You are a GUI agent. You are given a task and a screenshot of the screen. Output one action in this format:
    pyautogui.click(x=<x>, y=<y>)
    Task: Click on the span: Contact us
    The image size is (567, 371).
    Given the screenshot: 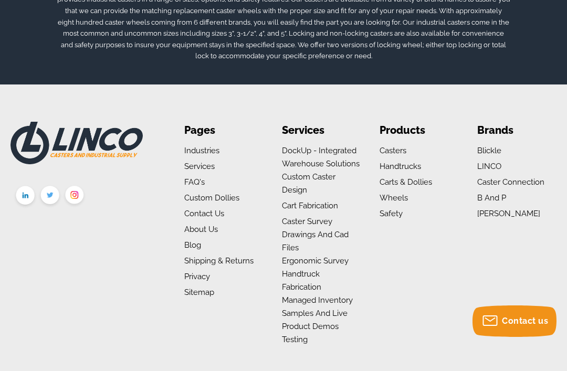 What is the action you would take?
    pyautogui.click(x=525, y=321)
    